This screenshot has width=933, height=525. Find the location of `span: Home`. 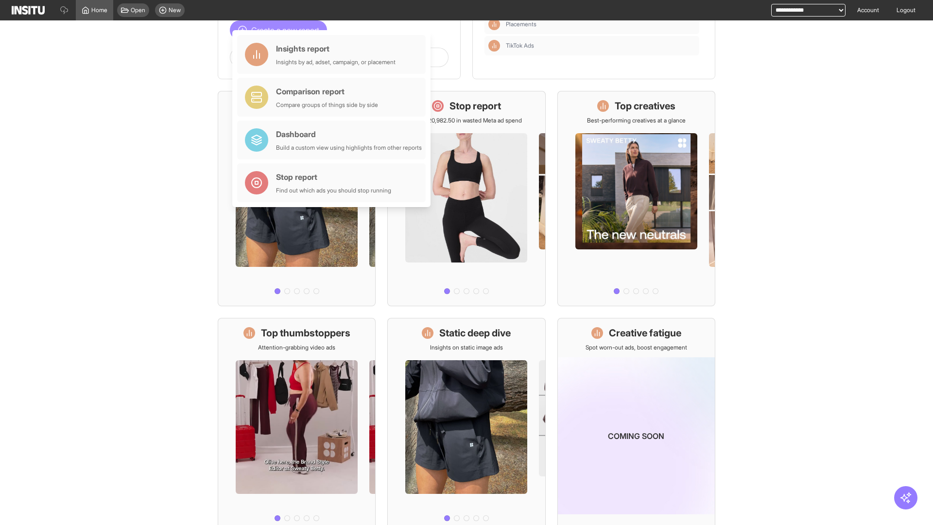

span: Home is located at coordinates (99, 10).